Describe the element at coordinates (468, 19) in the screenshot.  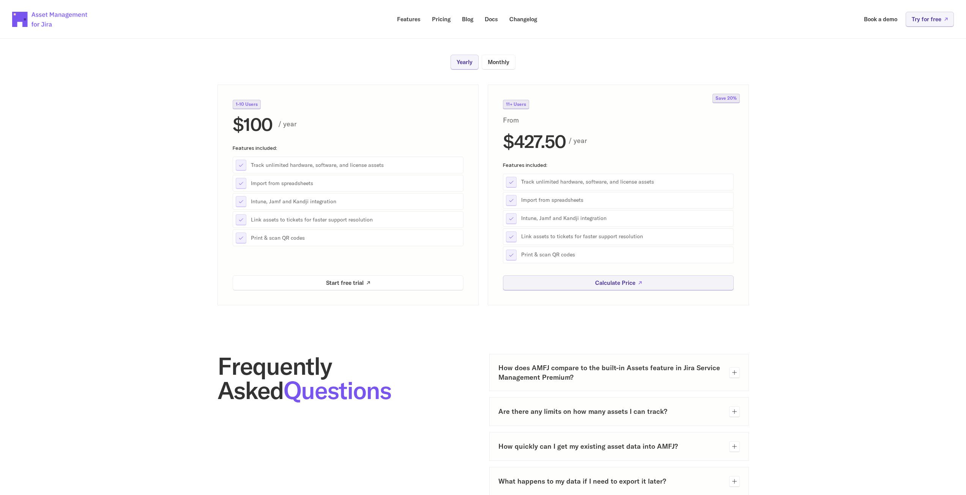
I see `a: Blog` at that location.